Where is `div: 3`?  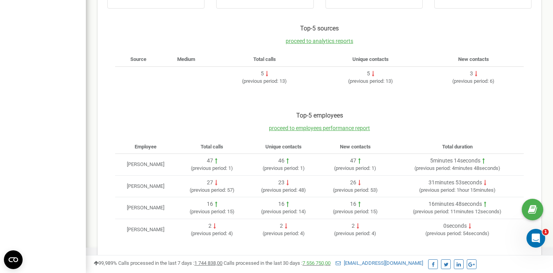
div: 3 is located at coordinates (471, 74).